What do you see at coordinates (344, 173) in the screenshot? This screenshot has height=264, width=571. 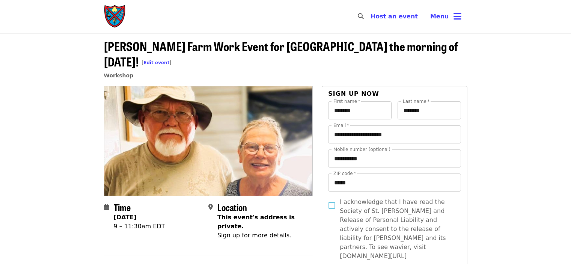 I see `label: ZIP code` at bounding box center [344, 173].